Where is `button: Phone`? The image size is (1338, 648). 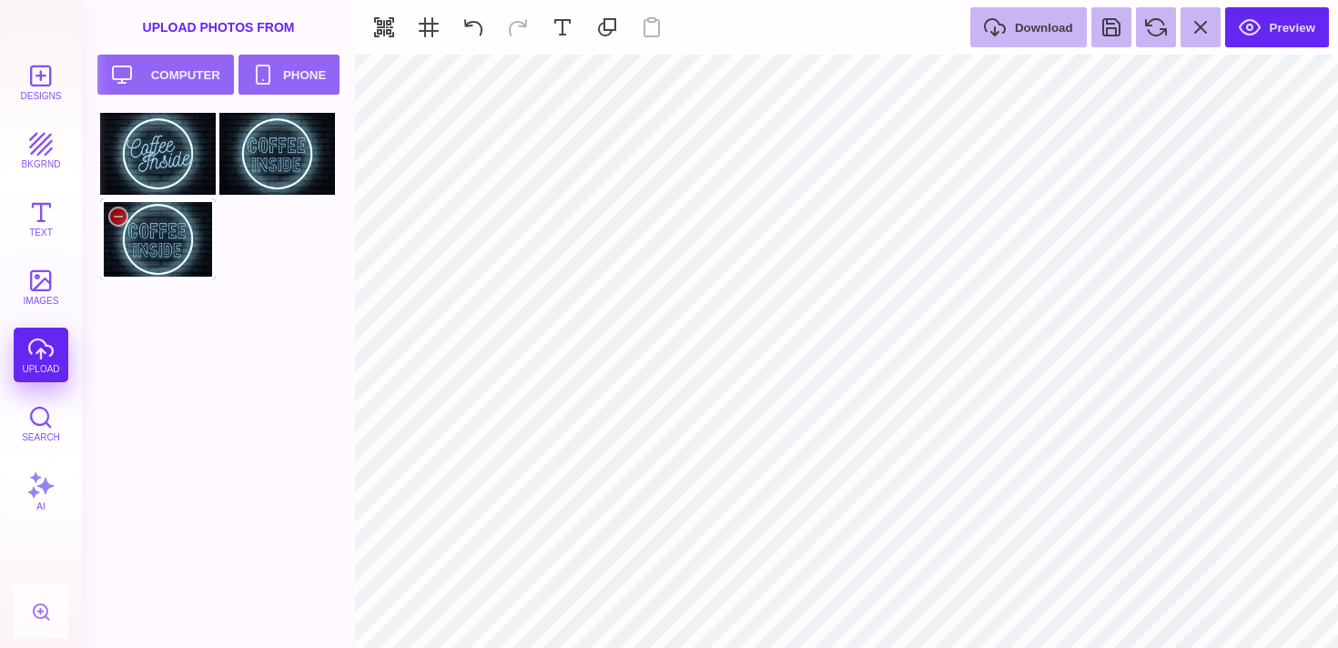 button: Phone is located at coordinates (288, 75).